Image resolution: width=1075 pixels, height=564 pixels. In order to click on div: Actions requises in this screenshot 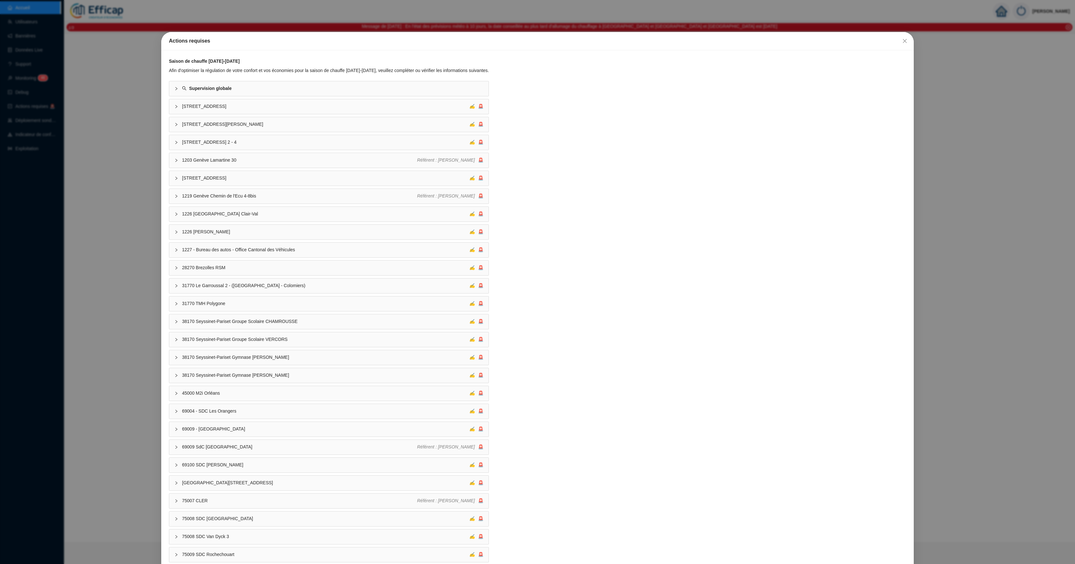, I will do `click(538, 41)`.